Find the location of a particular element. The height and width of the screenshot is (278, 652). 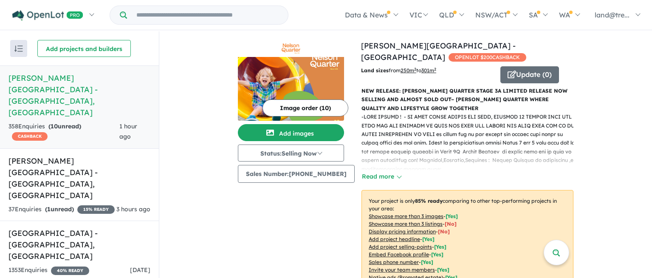

u: Sales phone number is located at coordinates (394, 262).